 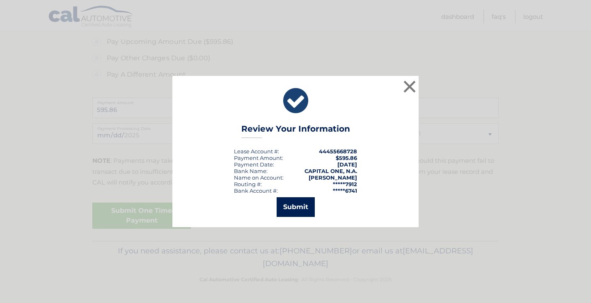 I want to click on div: Name on Account:, so click(x=259, y=178).